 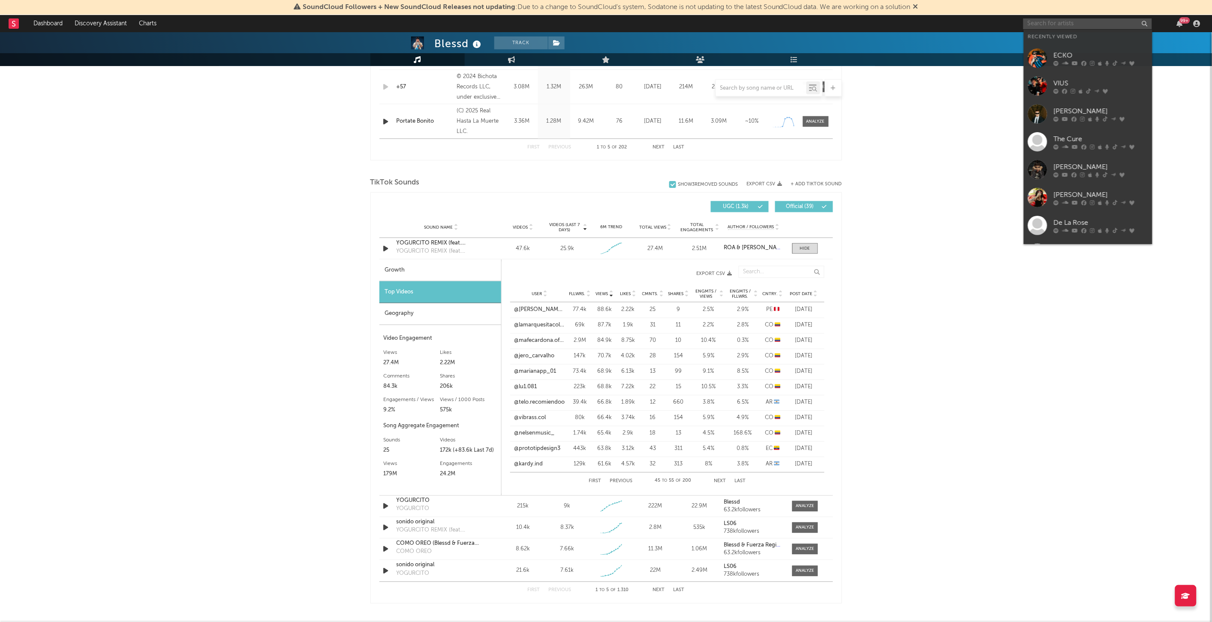 I want to click on button: Official(39), so click(x=804, y=207).